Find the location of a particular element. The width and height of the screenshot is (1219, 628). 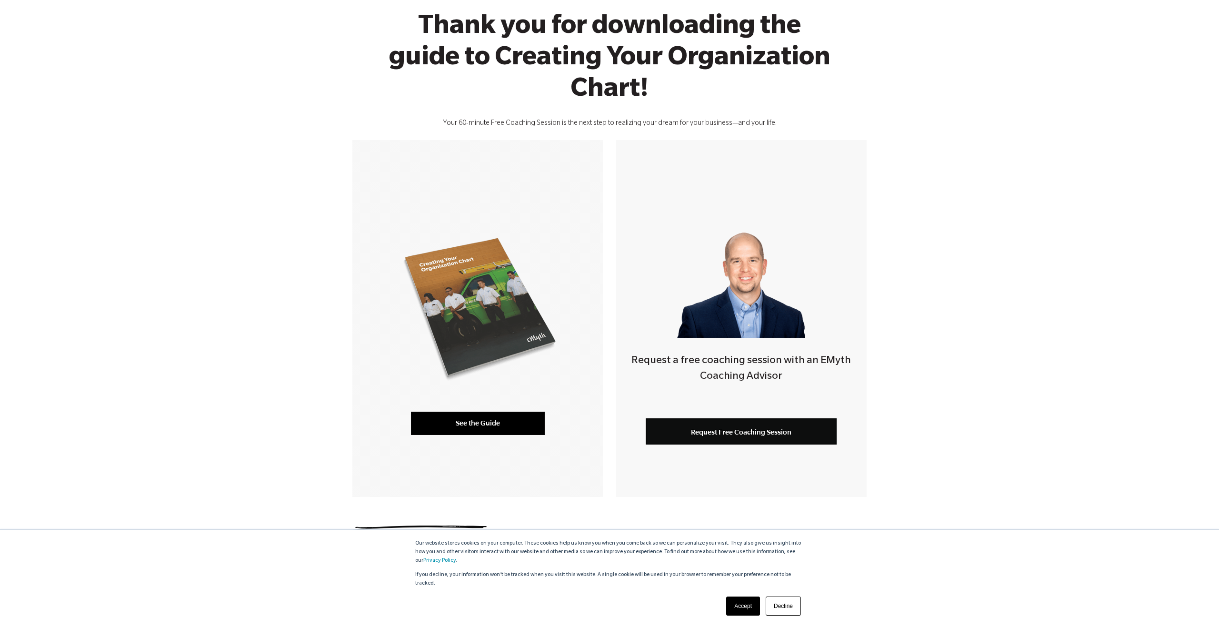

a: Decline is located at coordinates (783, 606).